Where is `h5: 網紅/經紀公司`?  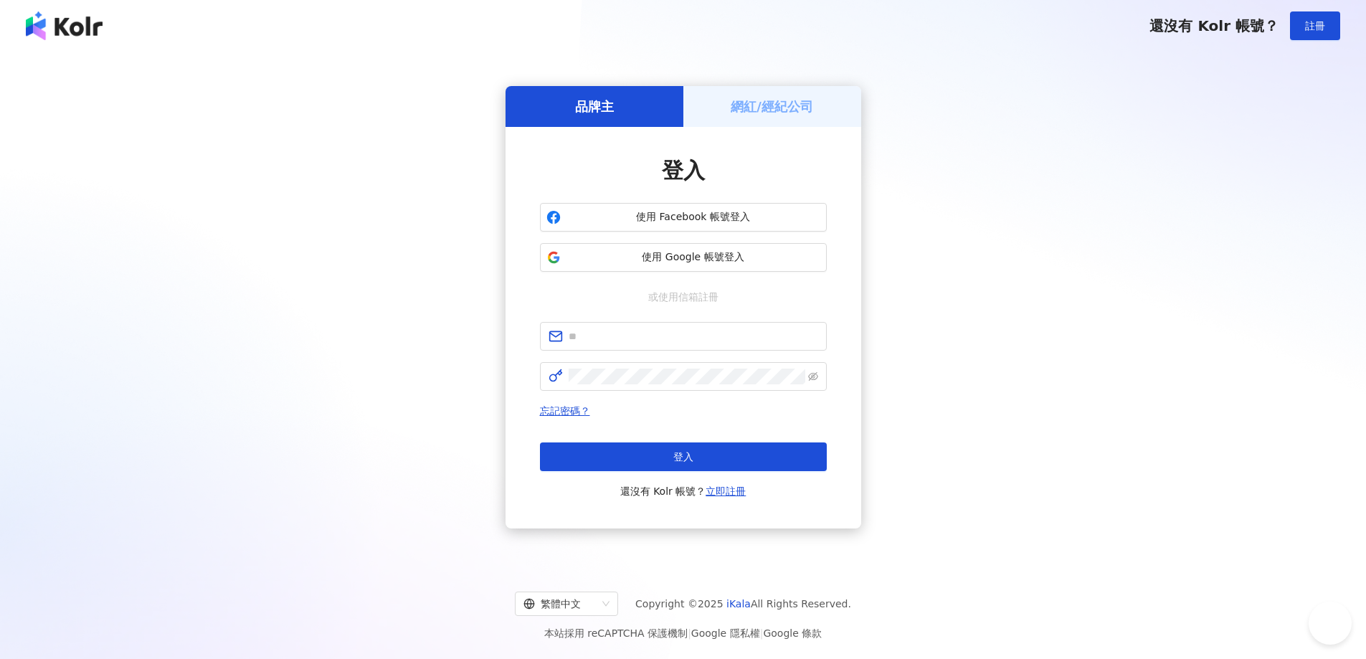 h5: 網紅/經紀公司 is located at coordinates (772, 106).